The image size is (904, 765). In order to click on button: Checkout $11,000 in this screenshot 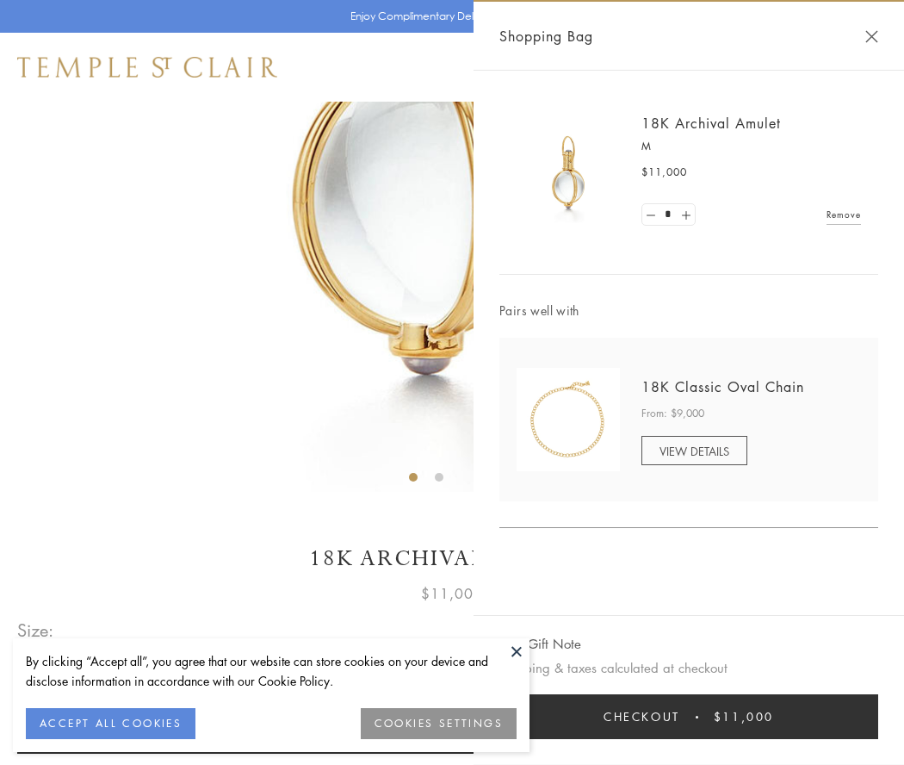, I will do `click(689, 716)`.